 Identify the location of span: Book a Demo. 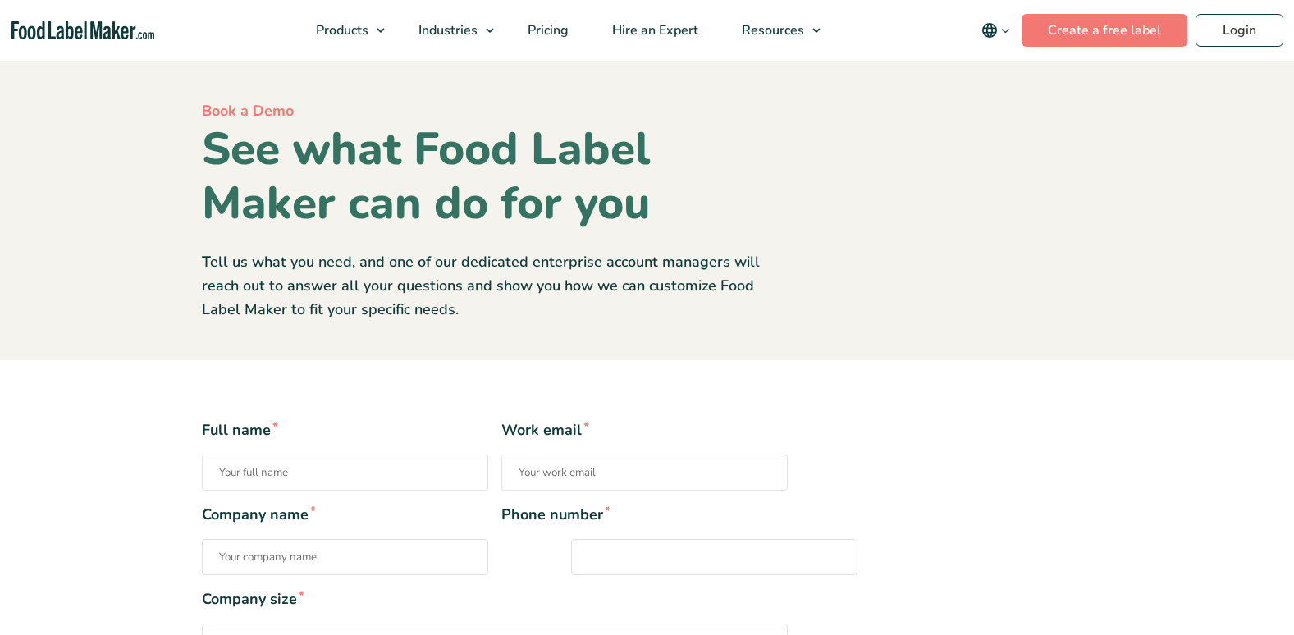
(248, 111).